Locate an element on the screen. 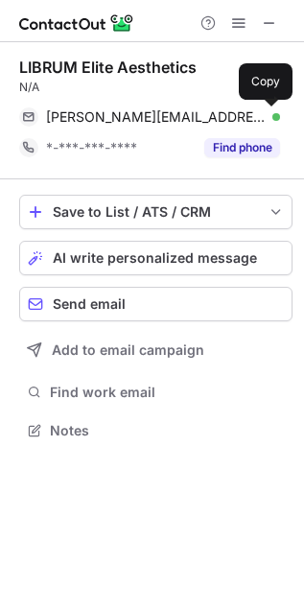 The width and height of the screenshot is (304, 611). span: Add to email campaign is located at coordinates (128, 350).